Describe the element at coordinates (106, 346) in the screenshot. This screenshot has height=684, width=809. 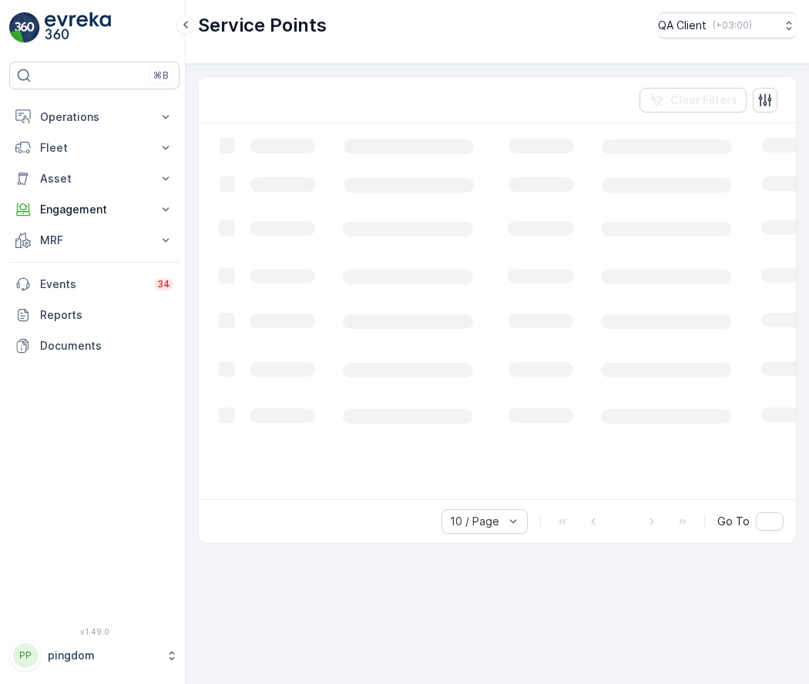
I see `p: Documents` at that location.